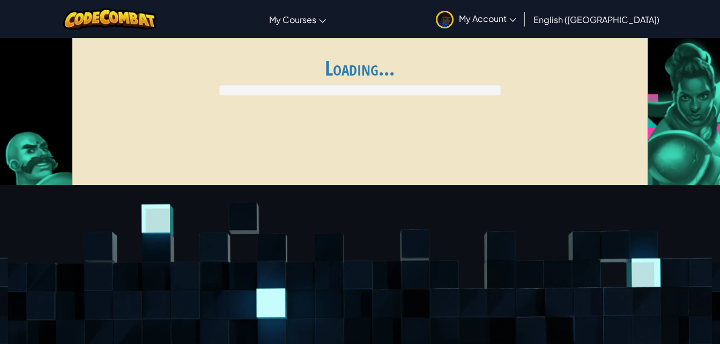  I want to click on a: My Account, so click(476, 19).